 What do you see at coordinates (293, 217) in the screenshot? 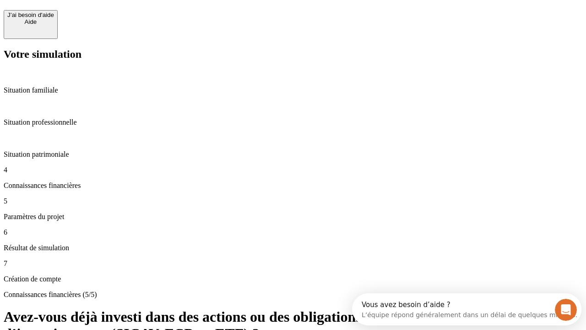
I see `p: Paramètres du projet` at bounding box center [293, 217].